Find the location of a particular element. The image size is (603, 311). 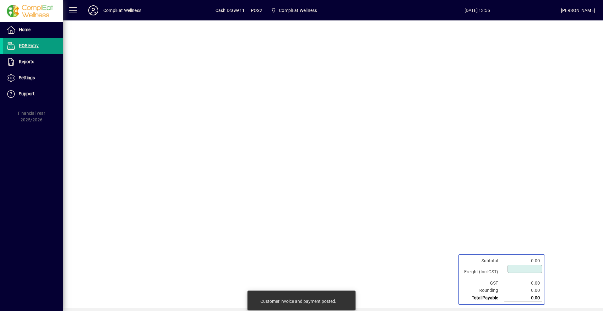

td: Freight (Incl GST) is located at coordinates (483, 272).